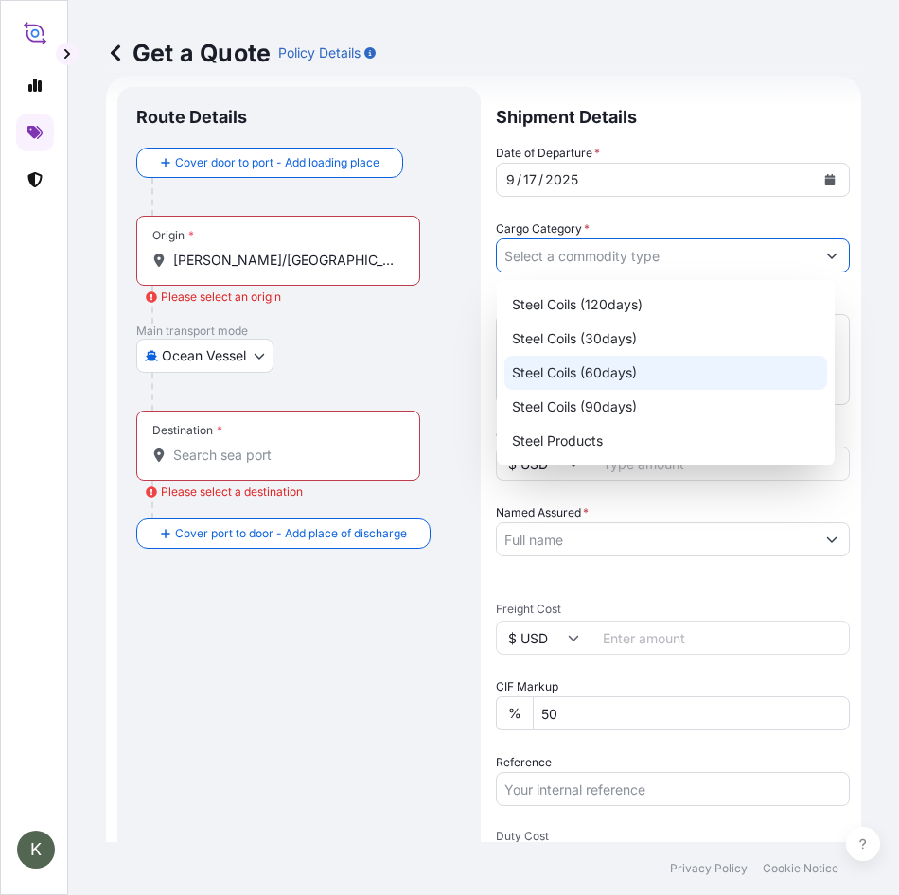 This screenshot has width=899, height=895. Describe the element at coordinates (548, 153) in the screenshot. I see `span: Date of Departure` at that location.